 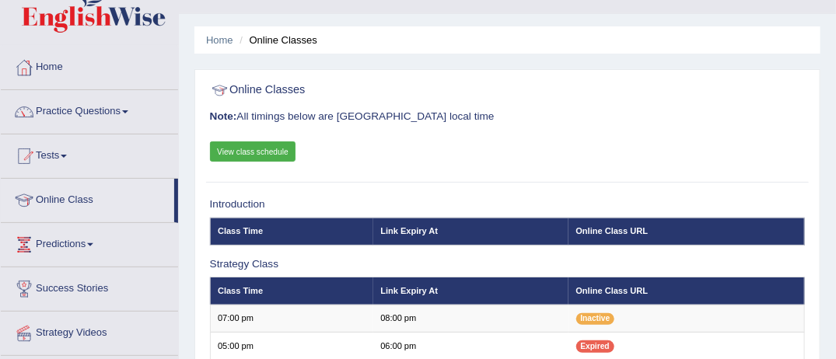 What do you see at coordinates (394, 91) in the screenshot?
I see `h2: Online Classes` at bounding box center [394, 91].